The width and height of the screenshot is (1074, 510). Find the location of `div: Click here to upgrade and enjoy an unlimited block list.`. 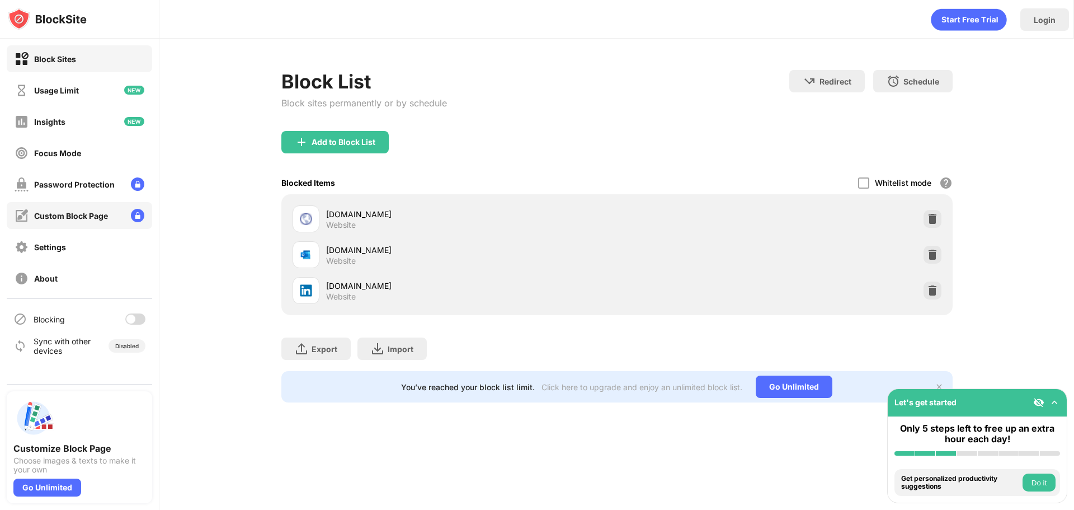

div: Click here to upgrade and enjoy an unlimited block list. is located at coordinates (642, 387).